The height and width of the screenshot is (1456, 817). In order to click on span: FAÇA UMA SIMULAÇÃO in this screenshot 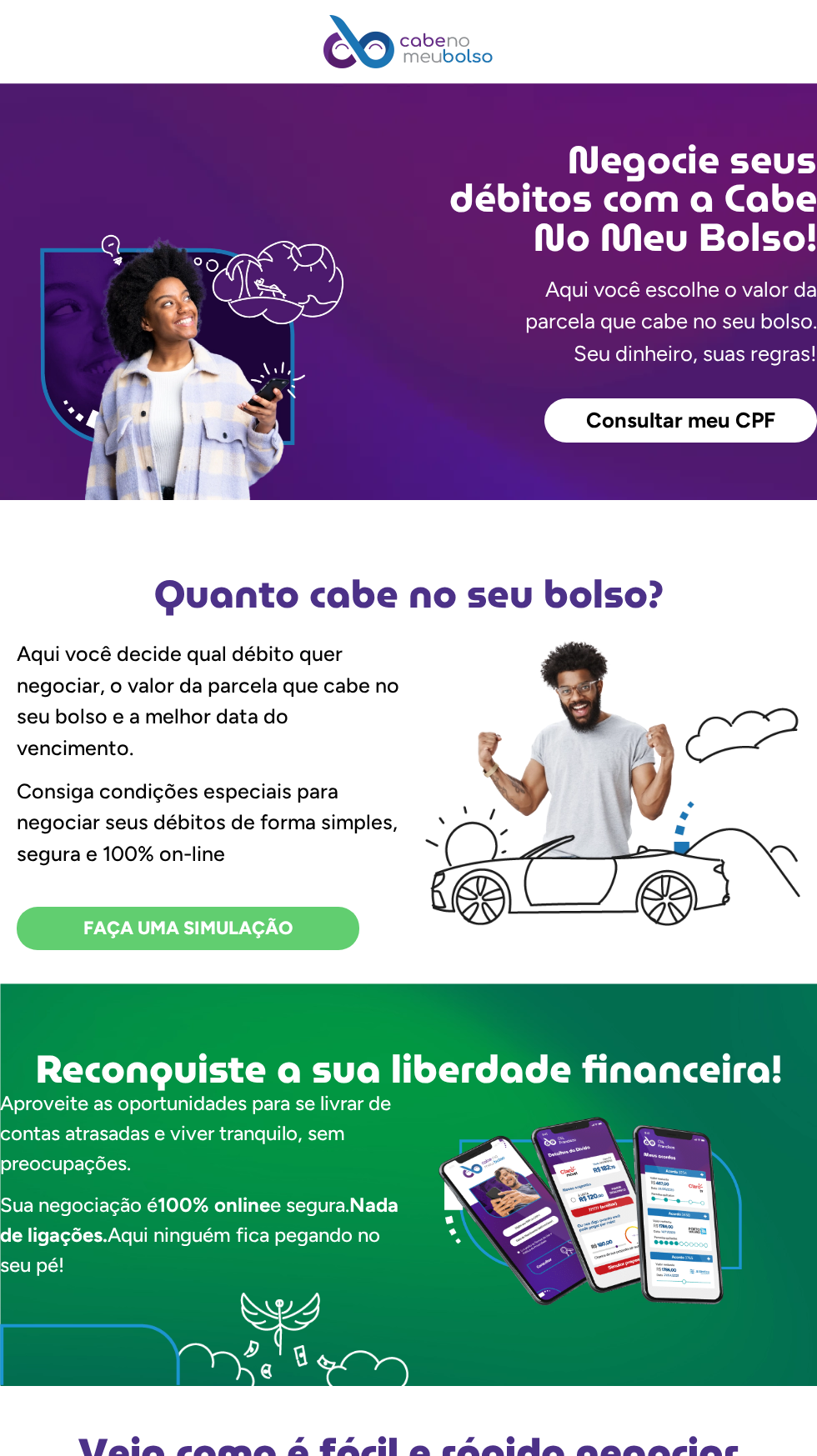, I will do `click(188, 928)`.